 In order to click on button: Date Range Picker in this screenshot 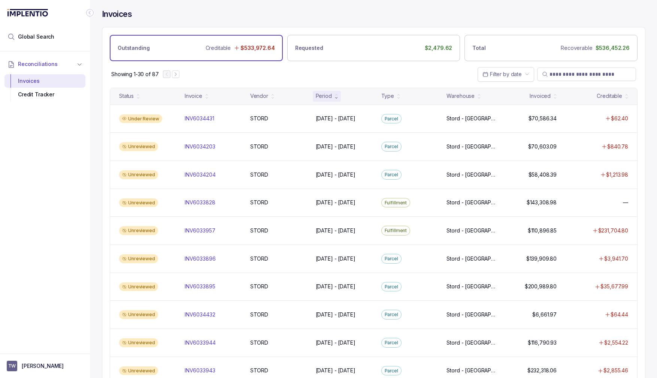, I will do `click(506, 74)`.